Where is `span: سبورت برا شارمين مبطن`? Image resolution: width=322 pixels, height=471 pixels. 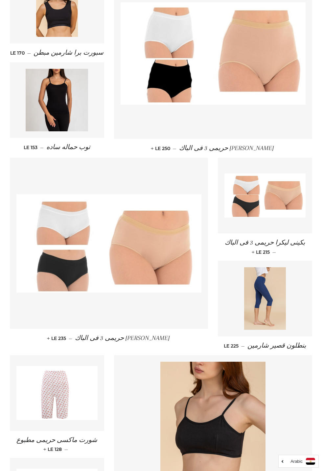 span: سبورت برا شارمين مبطن is located at coordinates (68, 53).